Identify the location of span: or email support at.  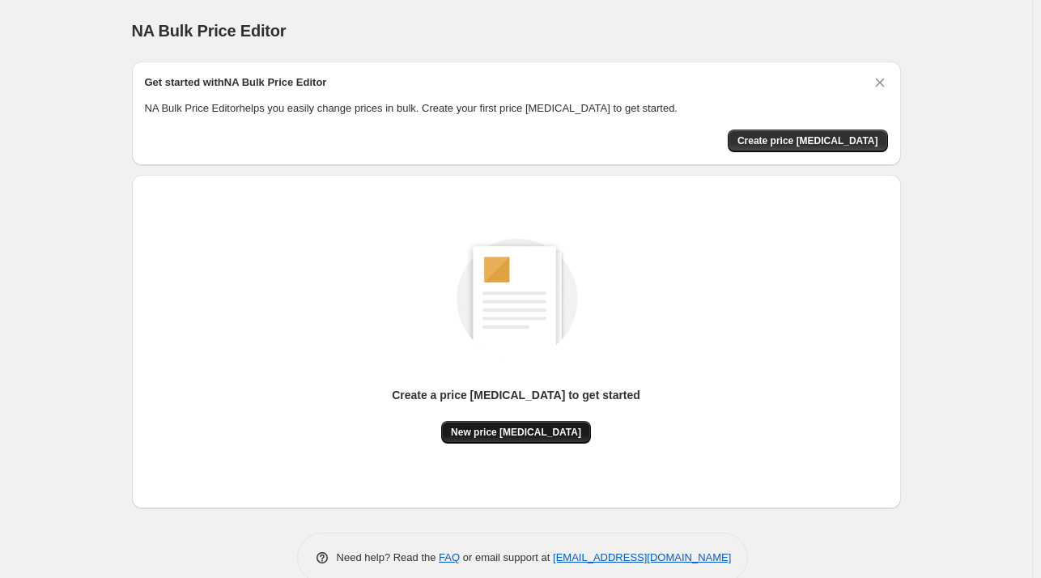
(506, 557).